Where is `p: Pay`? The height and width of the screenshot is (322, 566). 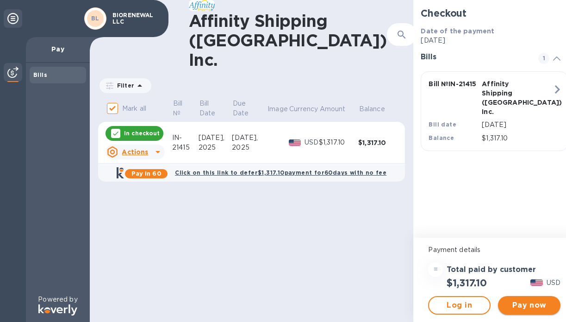 p: Pay is located at coordinates (58, 49).